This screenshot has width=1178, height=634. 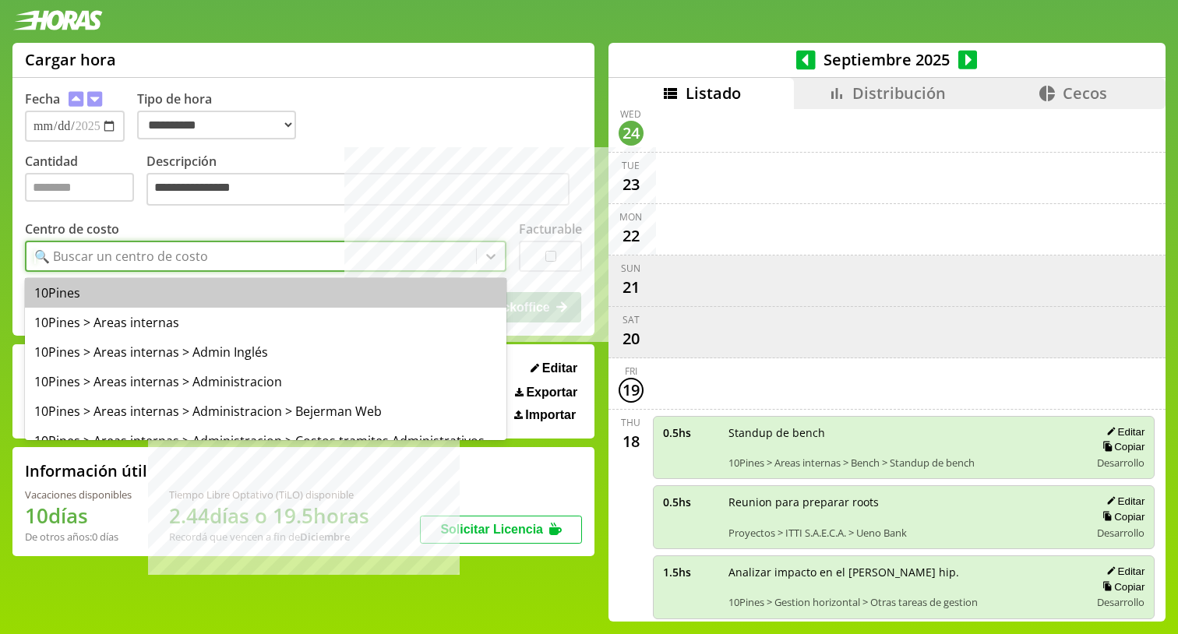 What do you see at coordinates (72, 229) in the screenshot?
I see `label: Centro de costo` at bounding box center [72, 229].